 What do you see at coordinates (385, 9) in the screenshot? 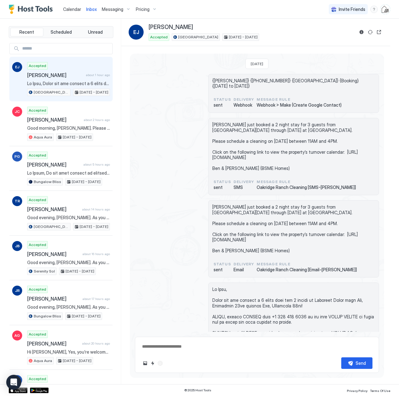
I see `div: User profile` at bounding box center [385, 9].